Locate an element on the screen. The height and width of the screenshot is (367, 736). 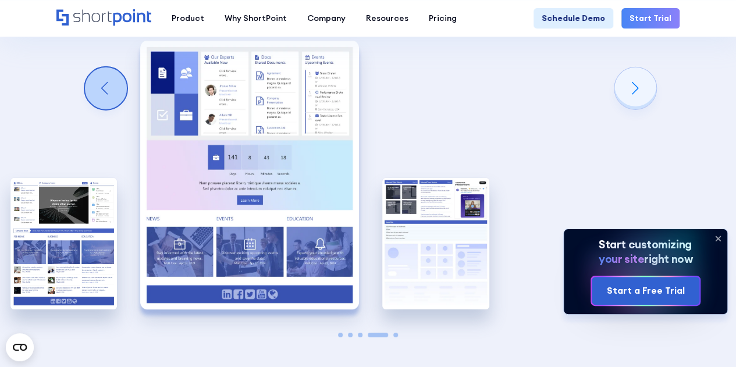
button: Open CMP widget is located at coordinates (20, 347).